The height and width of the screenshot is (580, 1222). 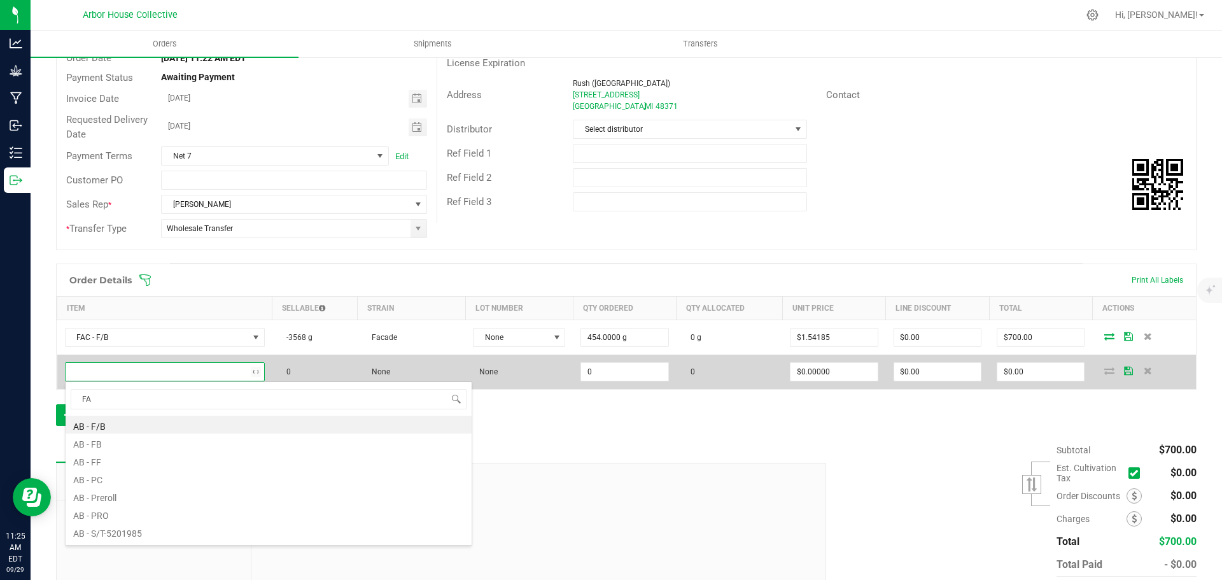 I want to click on inline-svg: Inbound, so click(x=16, y=125).